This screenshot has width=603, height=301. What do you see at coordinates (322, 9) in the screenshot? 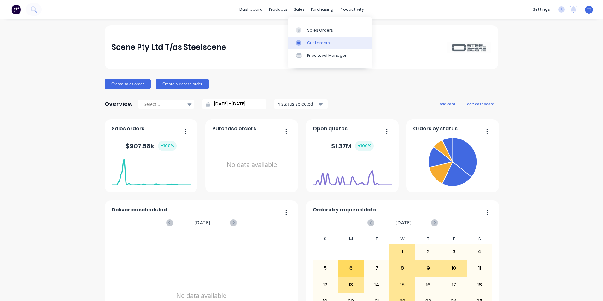
I see `div: purchasing` at bounding box center [322, 9].